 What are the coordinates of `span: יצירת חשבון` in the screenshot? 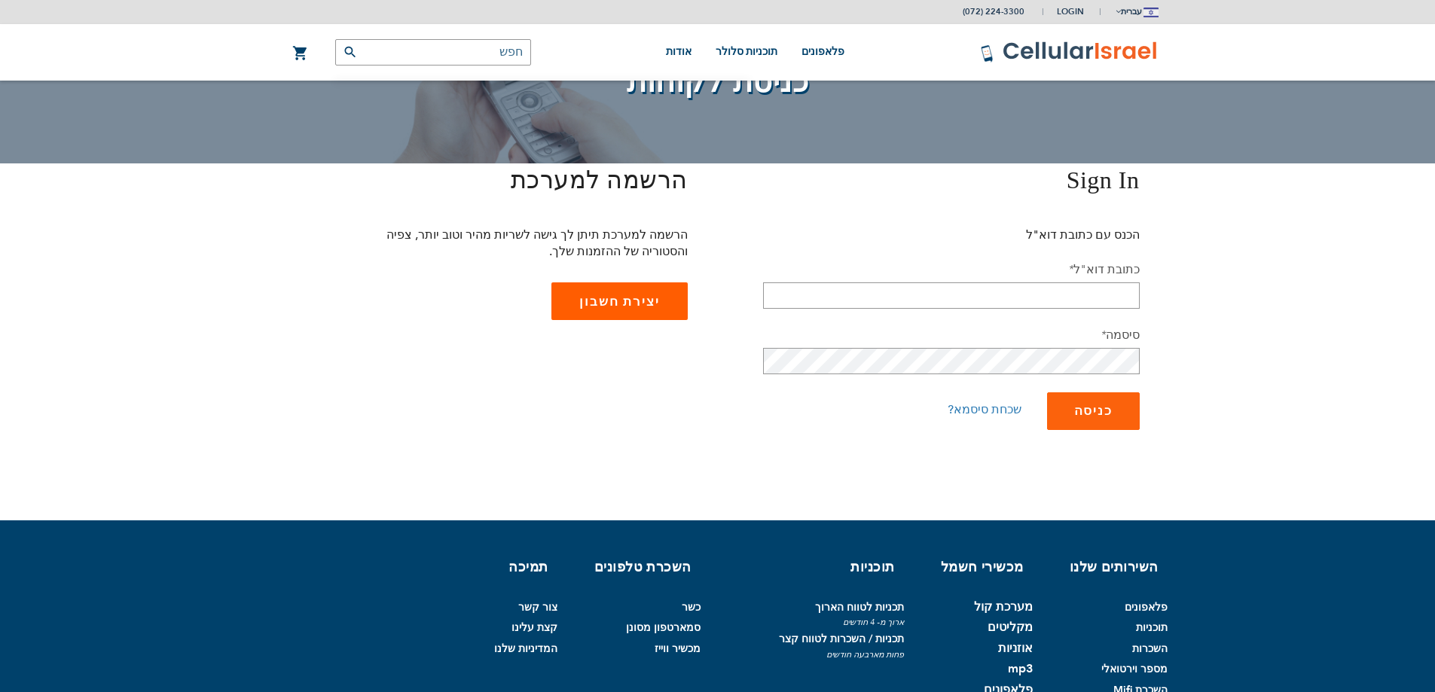 It's located at (619, 301).